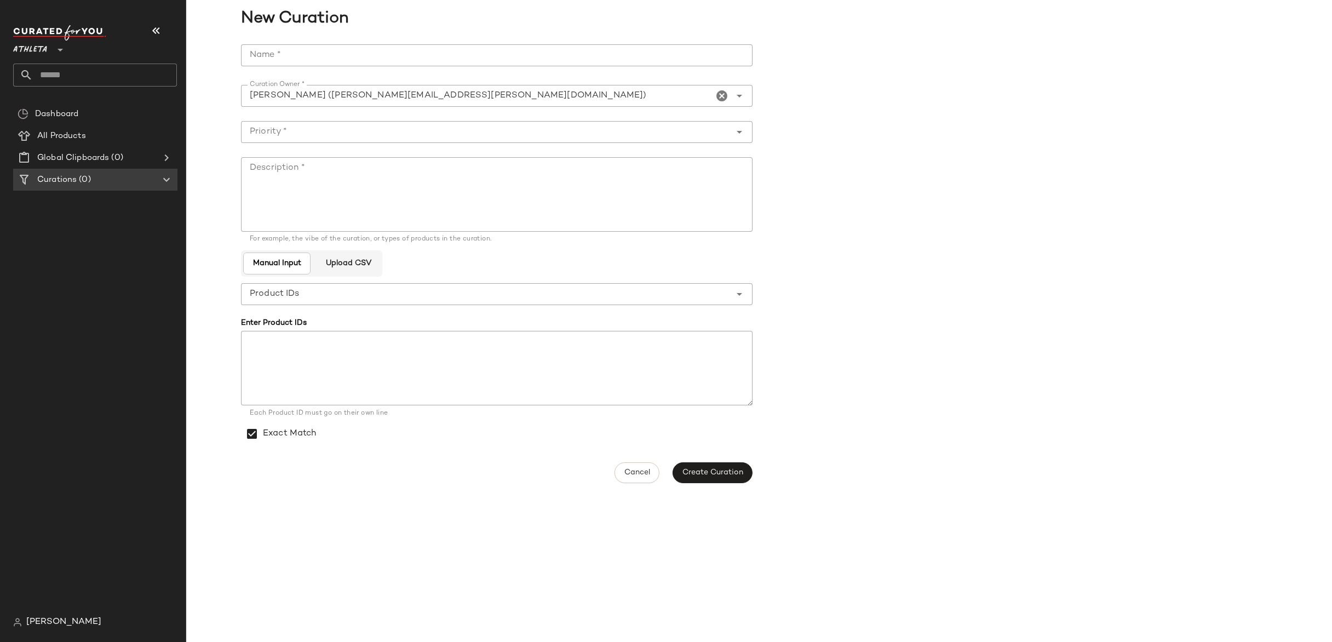 The width and height of the screenshot is (1332, 642). Describe the element at coordinates (61, 136) in the screenshot. I see `span: All Products` at that location.